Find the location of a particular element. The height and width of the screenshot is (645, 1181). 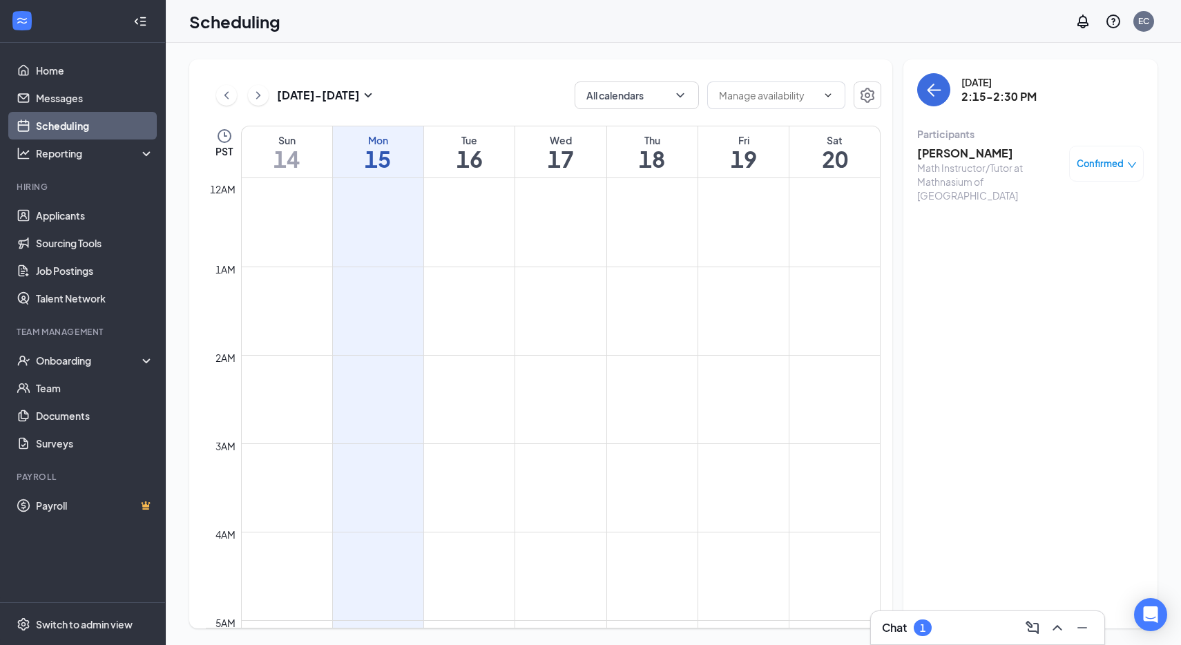

div: Switch to admin view is located at coordinates (84, 625).